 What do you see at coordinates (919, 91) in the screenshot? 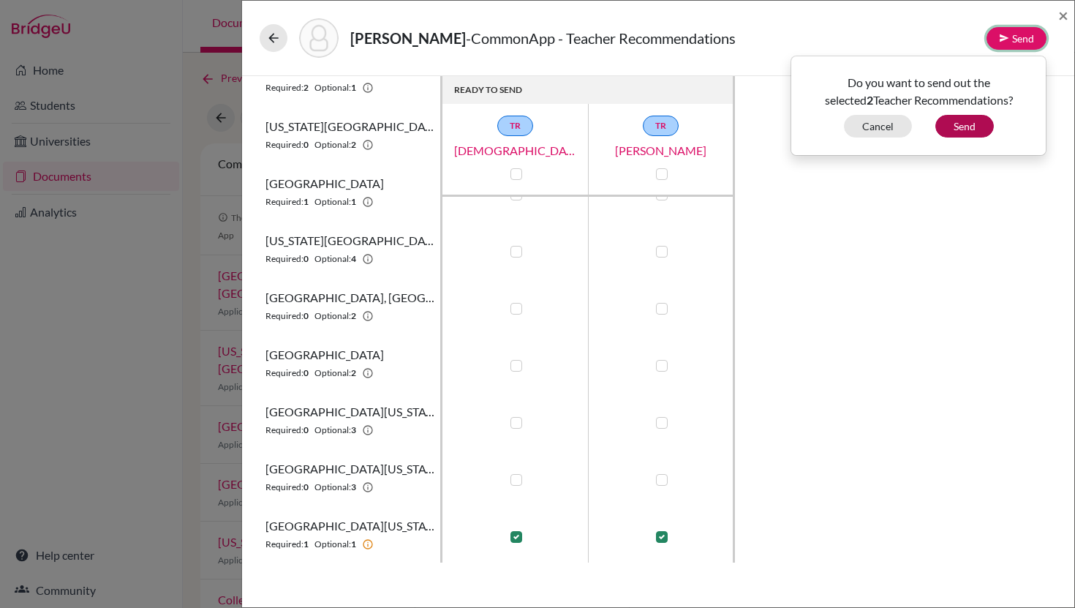
I see `p: Do you want to send out the selected Teacher Recommendations?` at bounding box center [919, 91].